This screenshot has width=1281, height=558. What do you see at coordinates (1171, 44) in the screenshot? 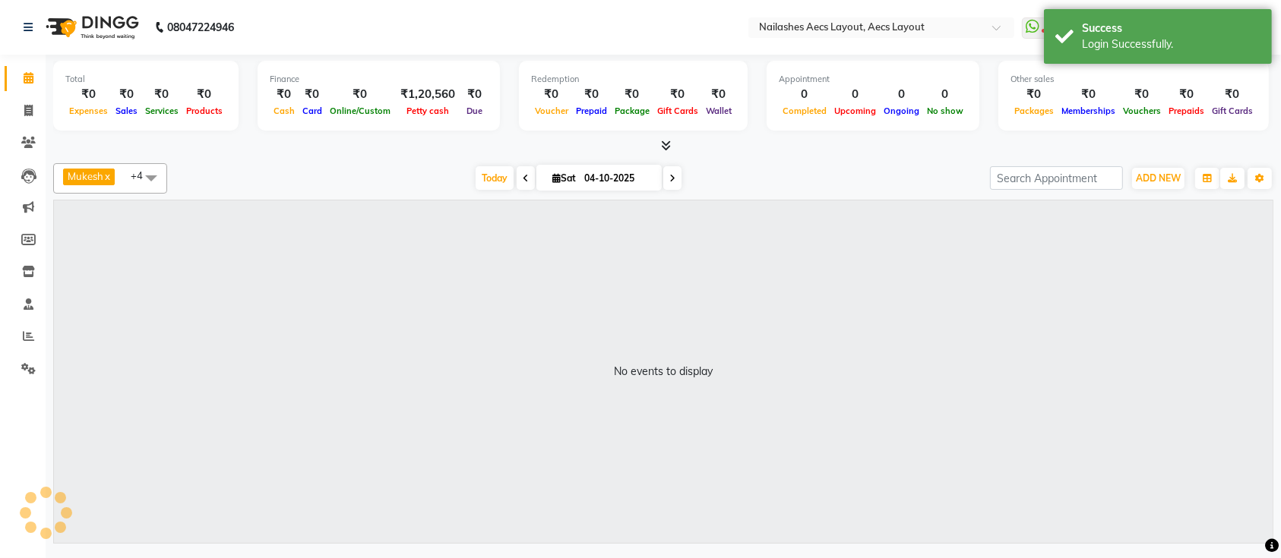
I see `div: Login Successfully.` at bounding box center [1171, 44].